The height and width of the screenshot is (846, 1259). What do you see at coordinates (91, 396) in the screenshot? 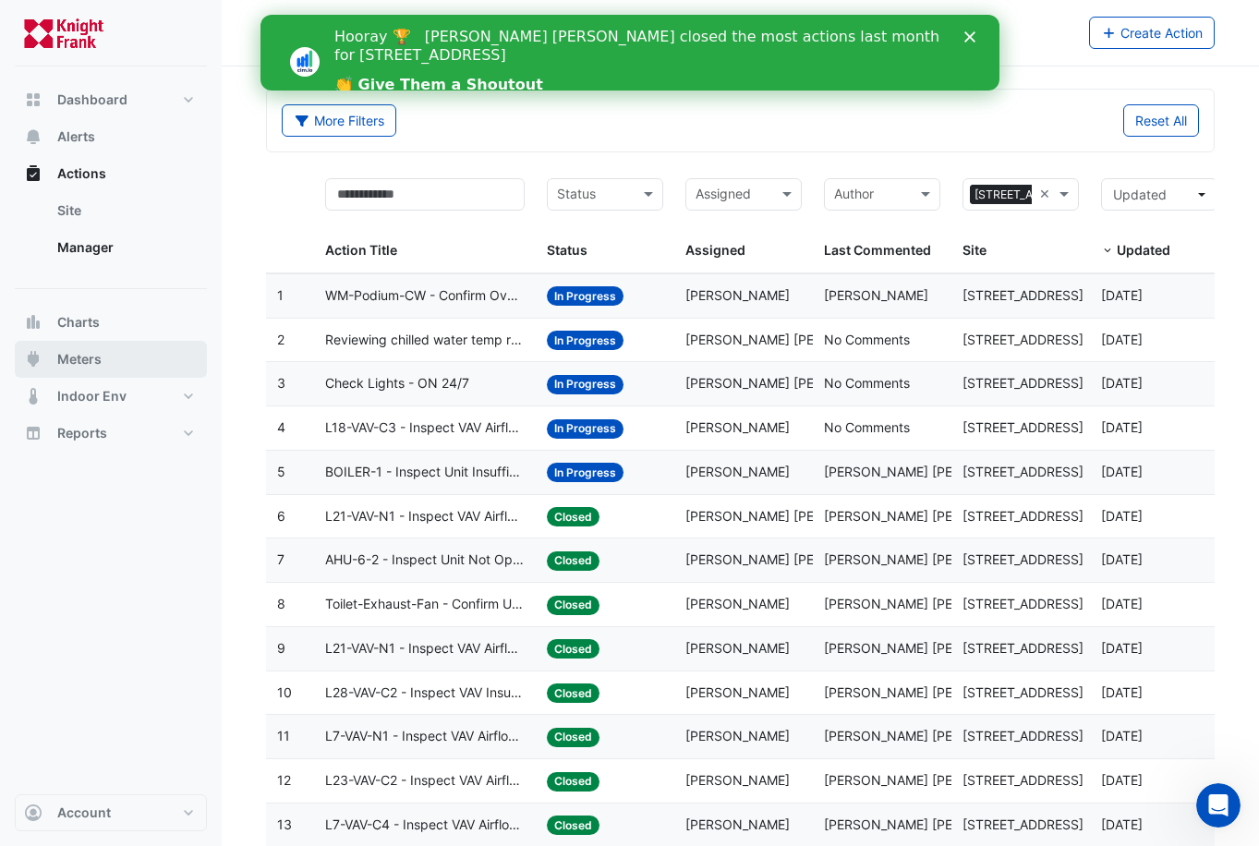
I see `span: Indoor Env` at bounding box center [91, 396].